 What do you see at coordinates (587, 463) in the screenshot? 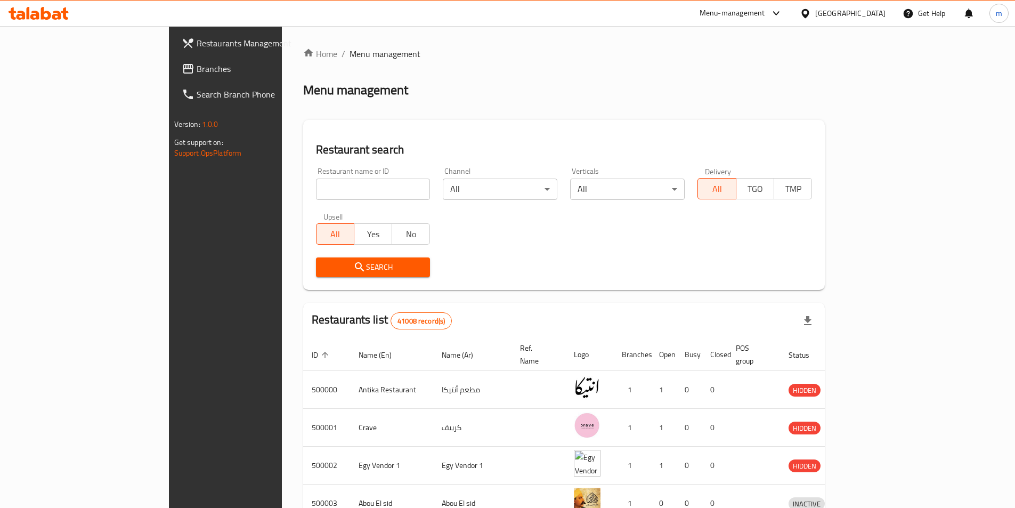
I see `img: Egy Vendor 1` at bounding box center [587, 463].